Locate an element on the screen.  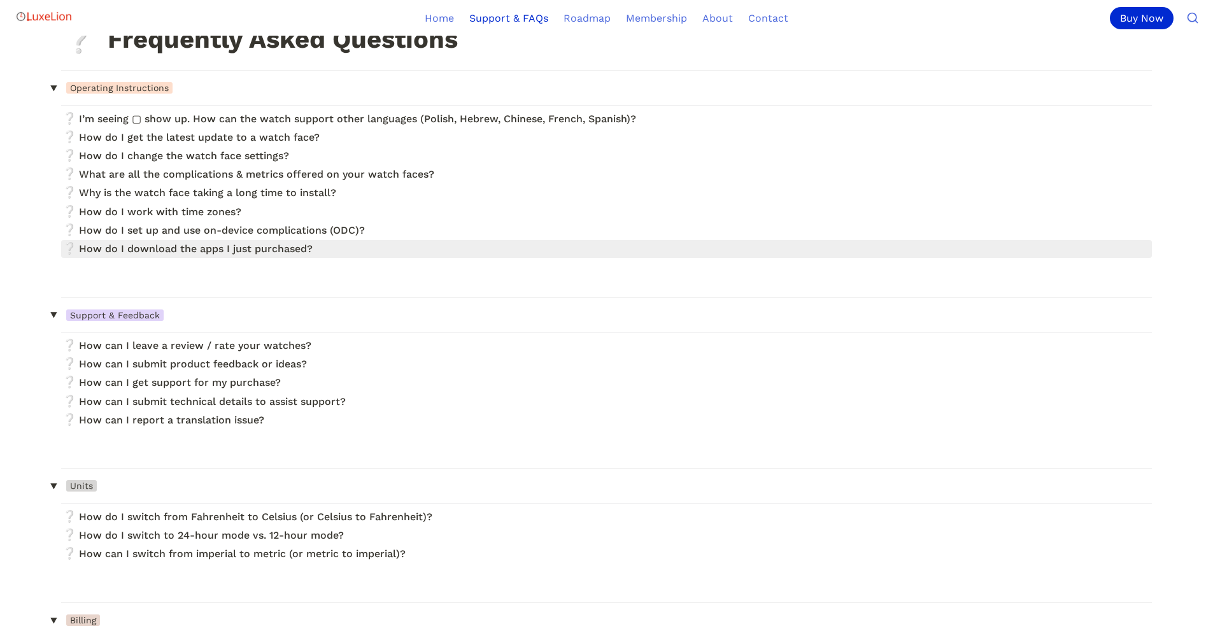
span: Units is located at coordinates (82, 486).